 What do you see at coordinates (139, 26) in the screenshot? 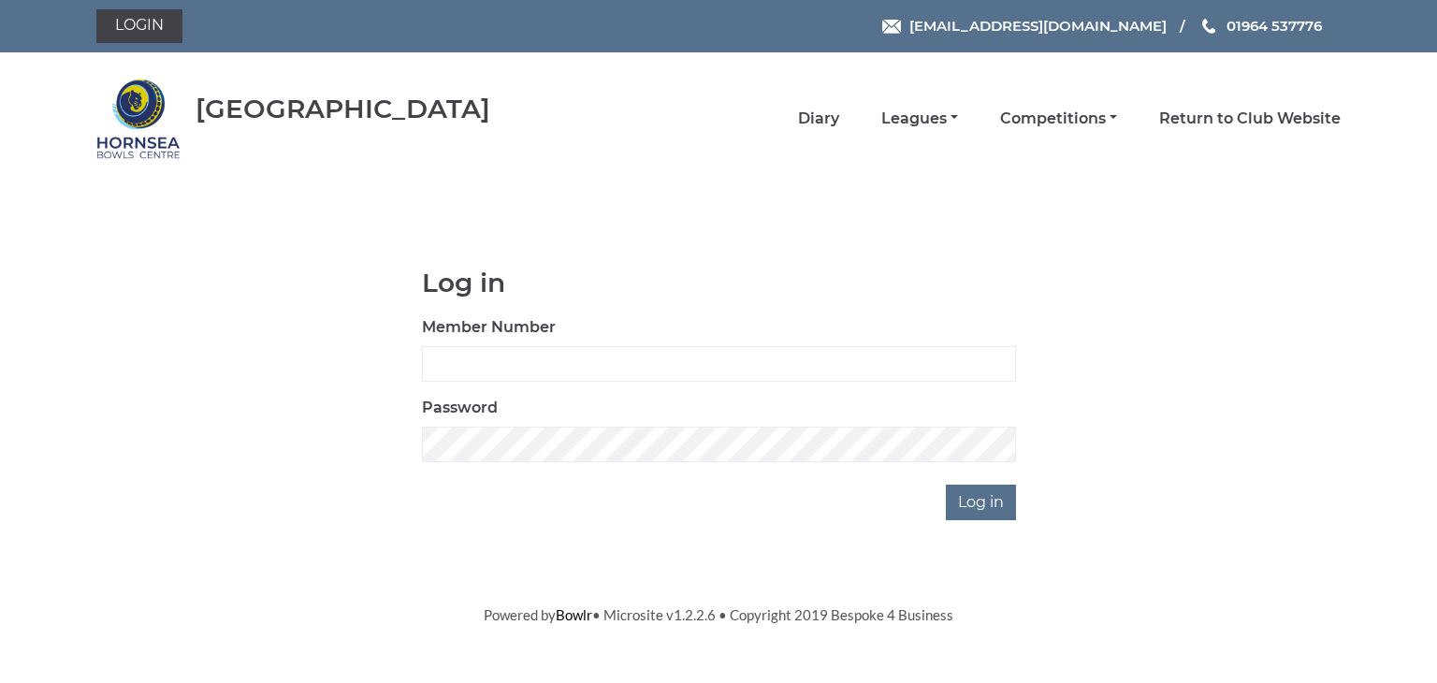
I see `a: Login` at bounding box center [139, 26].